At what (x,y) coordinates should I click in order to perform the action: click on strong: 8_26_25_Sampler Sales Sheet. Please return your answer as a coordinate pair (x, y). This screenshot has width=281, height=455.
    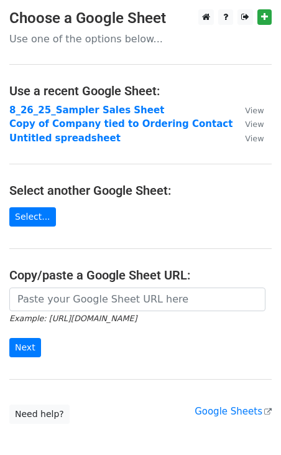
    Looking at the image, I should click on (86, 110).